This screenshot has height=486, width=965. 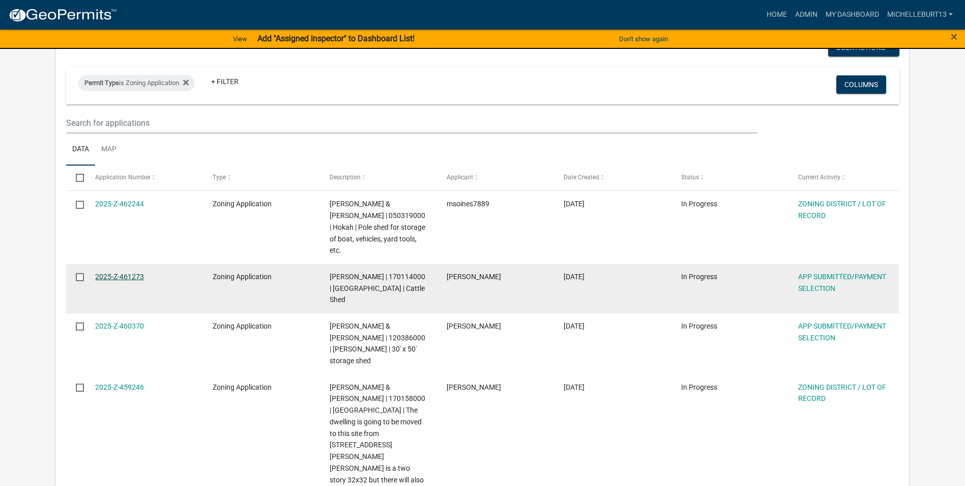 What do you see at coordinates (574, 326) in the screenshot?
I see `span: 08/07/2025` at bounding box center [574, 326].